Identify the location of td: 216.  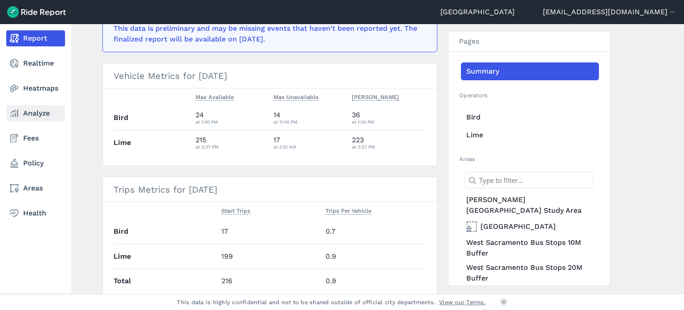
(270, 280).